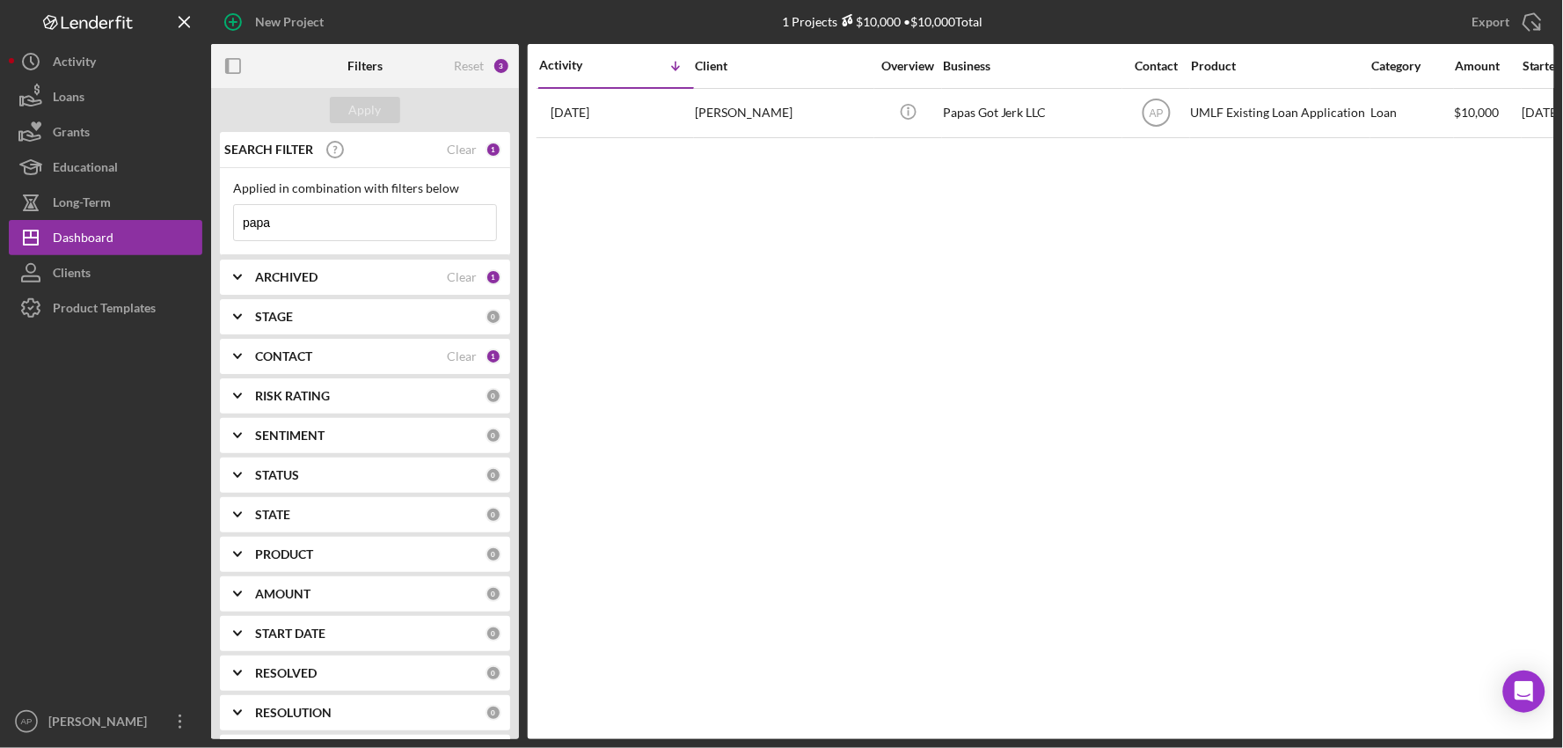  What do you see at coordinates (277, 475) in the screenshot?
I see `b: STATUS` at bounding box center [277, 475].